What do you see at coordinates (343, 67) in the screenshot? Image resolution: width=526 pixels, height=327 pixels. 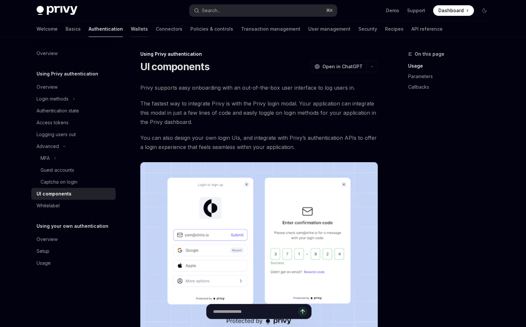 I see `span: Open in ChatGPT` at bounding box center [343, 67].